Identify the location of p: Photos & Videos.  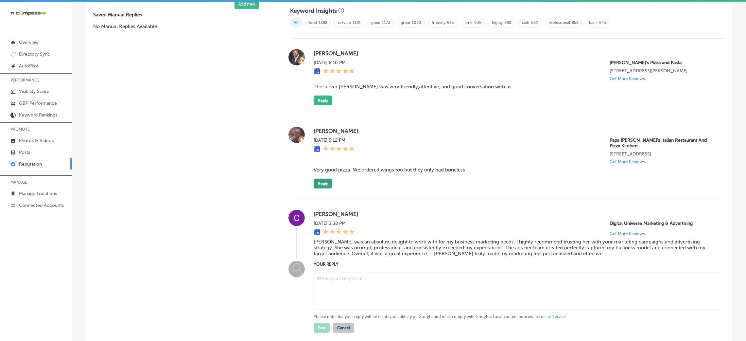
(36, 140).